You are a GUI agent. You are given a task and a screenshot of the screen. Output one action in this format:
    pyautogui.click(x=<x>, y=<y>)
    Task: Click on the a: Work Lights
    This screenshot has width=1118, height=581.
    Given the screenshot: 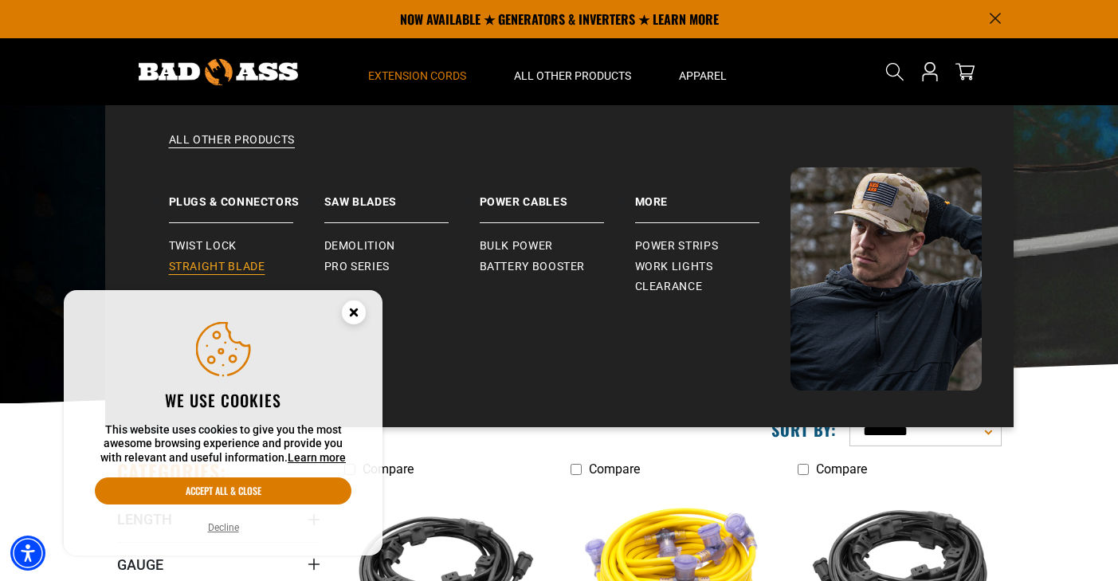 What is the action you would take?
    pyautogui.click(x=712, y=267)
    